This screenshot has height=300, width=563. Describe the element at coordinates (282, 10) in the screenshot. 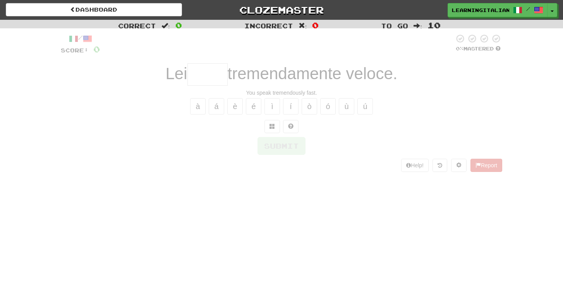

I see `a: Clozemaster` at that location.